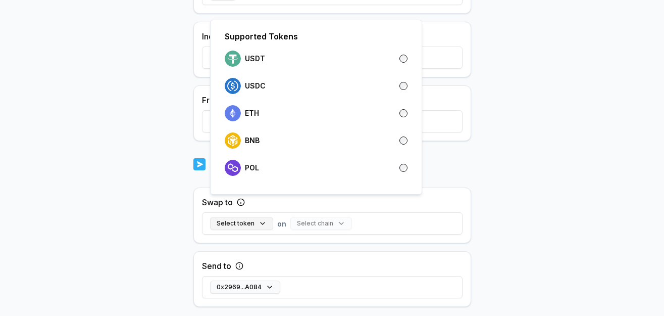 The image size is (664, 316). I want to click on button: Select token, so click(241, 223).